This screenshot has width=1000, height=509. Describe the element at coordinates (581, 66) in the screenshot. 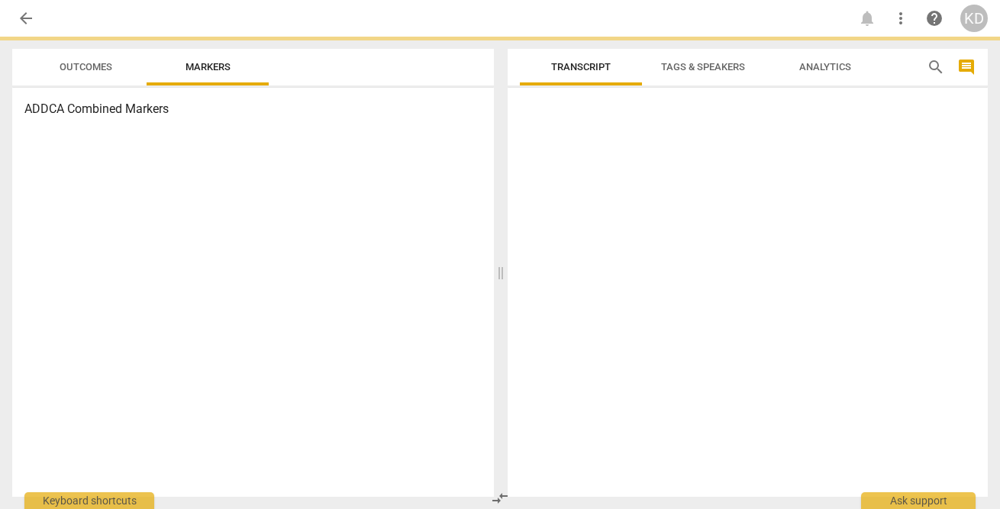

I see `span: Transcript` at that location.